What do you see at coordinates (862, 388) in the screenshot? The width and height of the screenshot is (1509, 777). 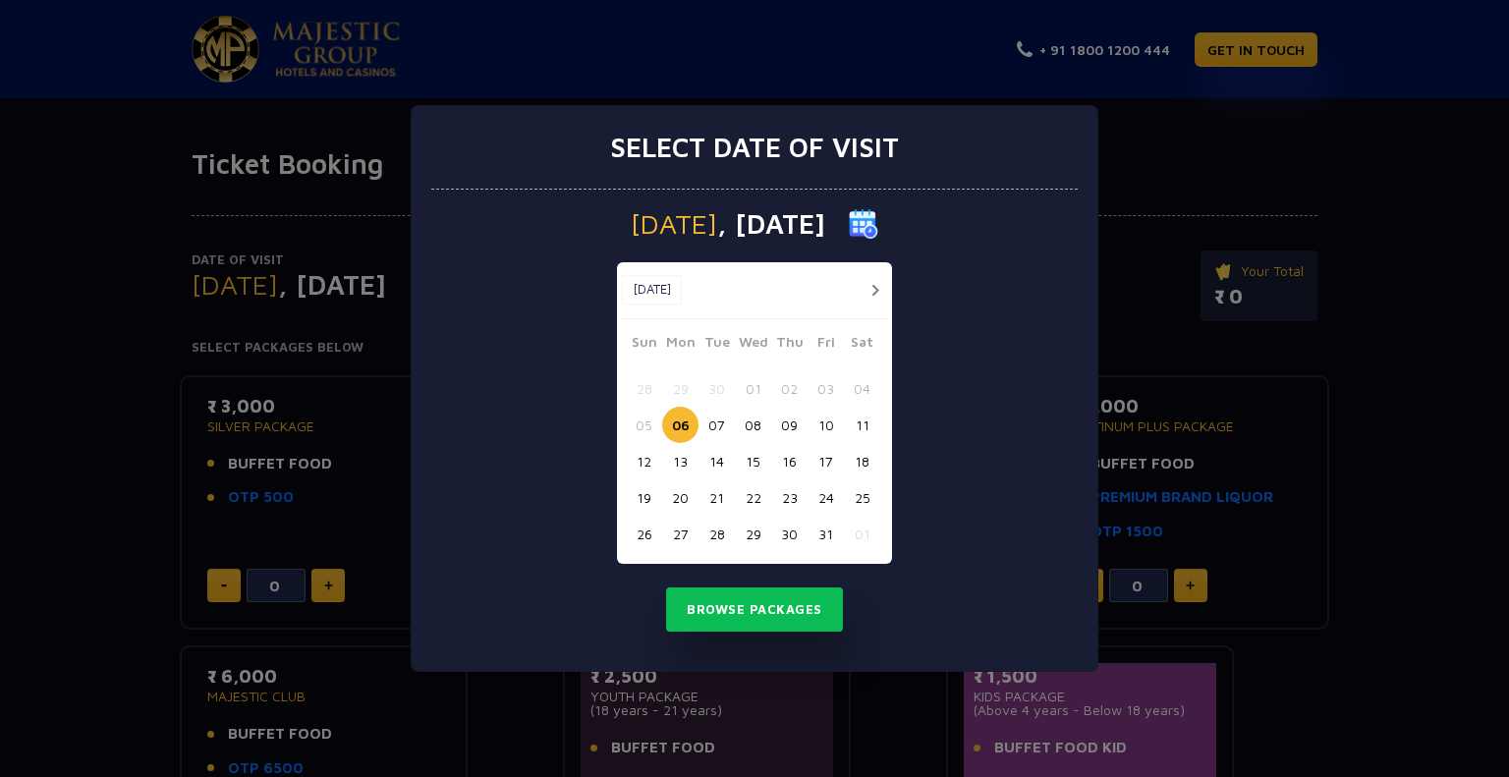 I see `button: 04` at bounding box center [862, 388].